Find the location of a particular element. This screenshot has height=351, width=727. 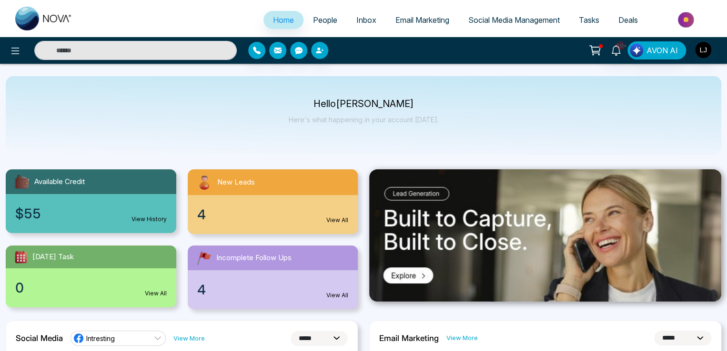

img: Lead Flow is located at coordinates (636, 50).